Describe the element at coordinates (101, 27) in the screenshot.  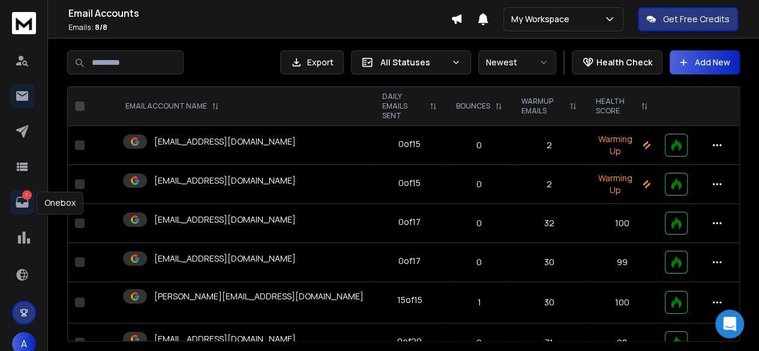
I see `span: 8 / 8` at that location.